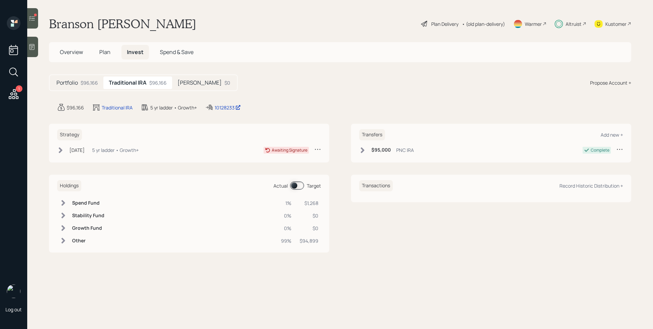 This screenshot has height=329, width=653. Describe the element at coordinates (228, 107) in the screenshot. I see `div: 10128233` at that location.